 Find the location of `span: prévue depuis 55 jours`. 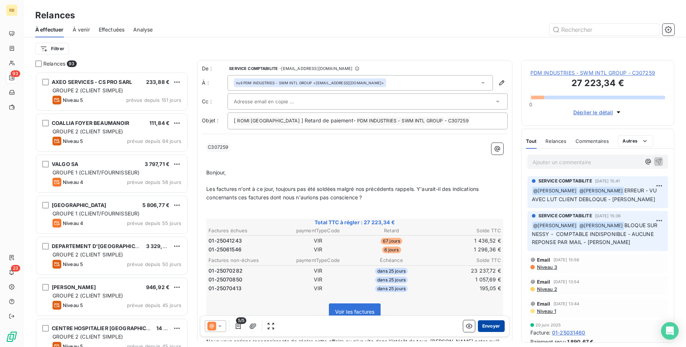

span: prévue depuis 55 jours is located at coordinates (154, 223).